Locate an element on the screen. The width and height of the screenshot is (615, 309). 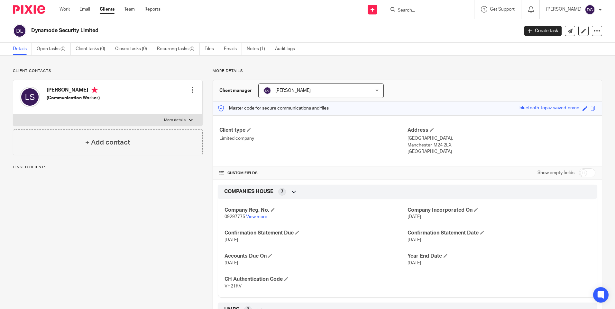
h4: Client type is located at coordinates (313, 130).